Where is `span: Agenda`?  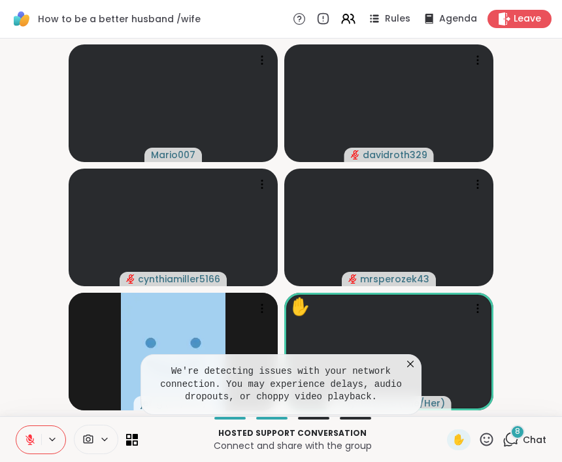
span: Agenda is located at coordinates (458, 19).